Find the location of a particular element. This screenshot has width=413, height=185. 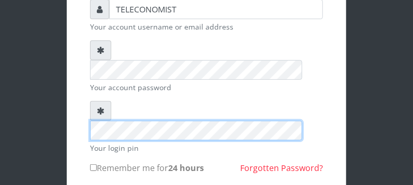

a: Forgotten Password? is located at coordinates (281, 168).